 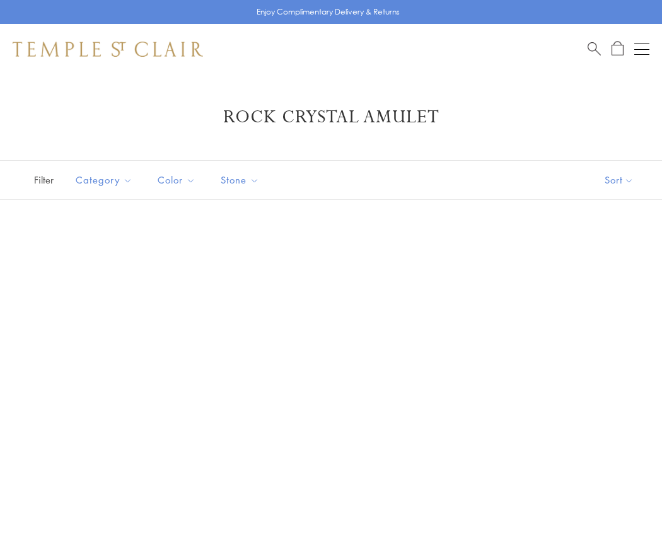 What do you see at coordinates (240, 180) in the screenshot?
I see `button: Stone` at bounding box center [240, 180].